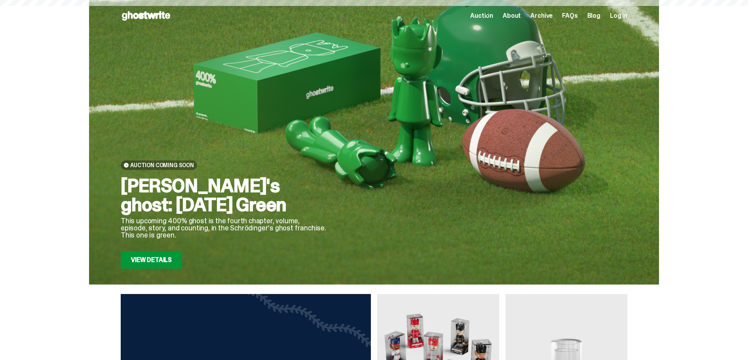  Describe the element at coordinates (593, 16) in the screenshot. I see `a: Blog` at that location.